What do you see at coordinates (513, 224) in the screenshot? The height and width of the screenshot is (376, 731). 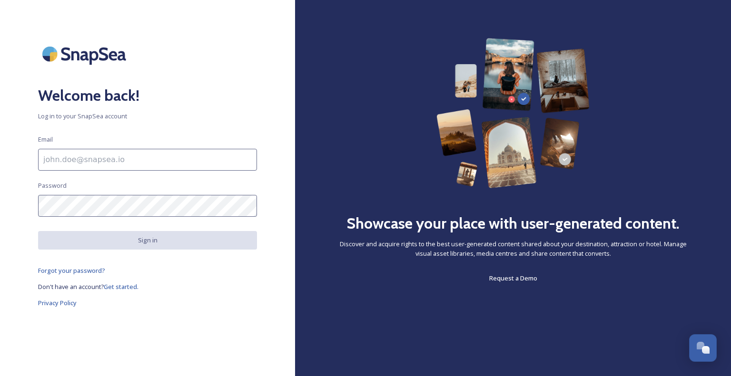 I see `h2: Showcase your place with user-generated content.` at bounding box center [513, 224].